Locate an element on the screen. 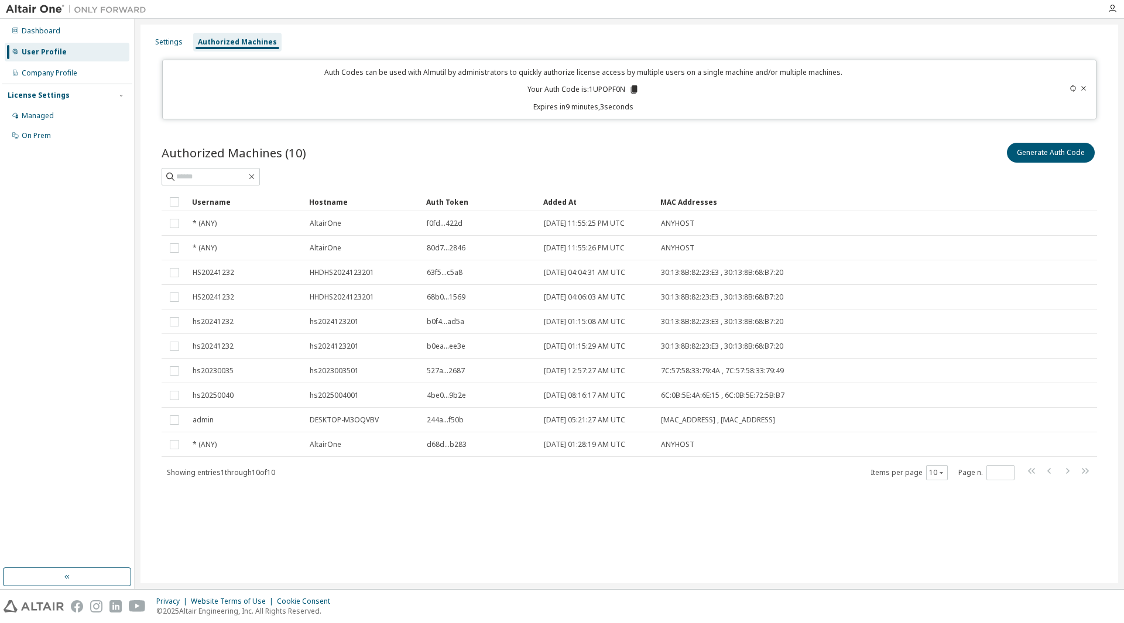  span: d68d...b283 is located at coordinates (447, 445).